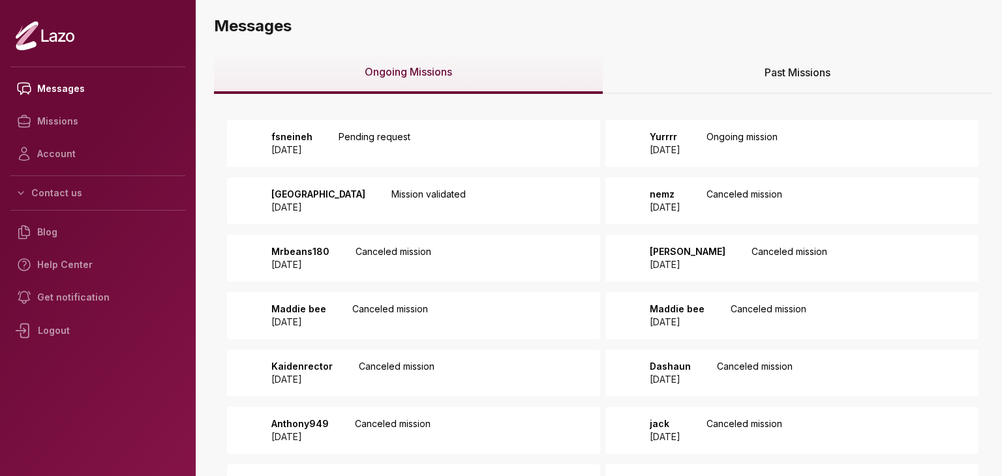 The height and width of the screenshot is (476, 1002). I want to click on p: Yurrrr, so click(665, 137).